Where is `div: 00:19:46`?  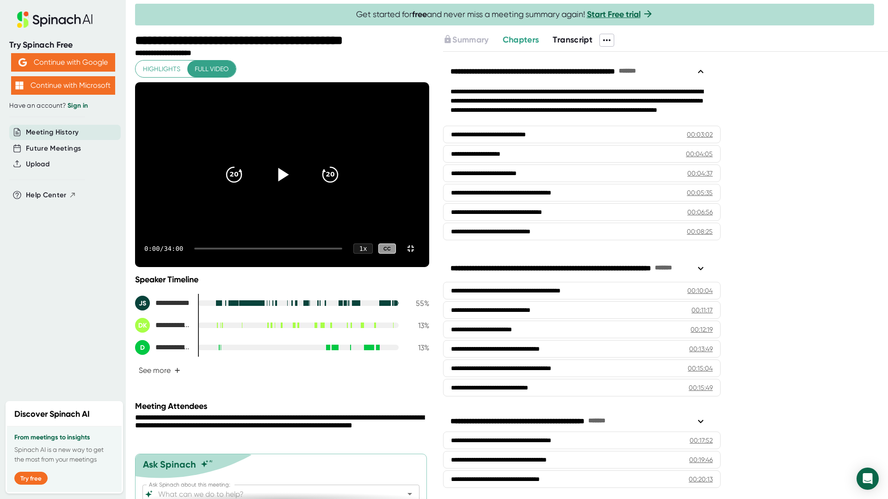 div: 00:19:46 is located at coordinates (701, 460).